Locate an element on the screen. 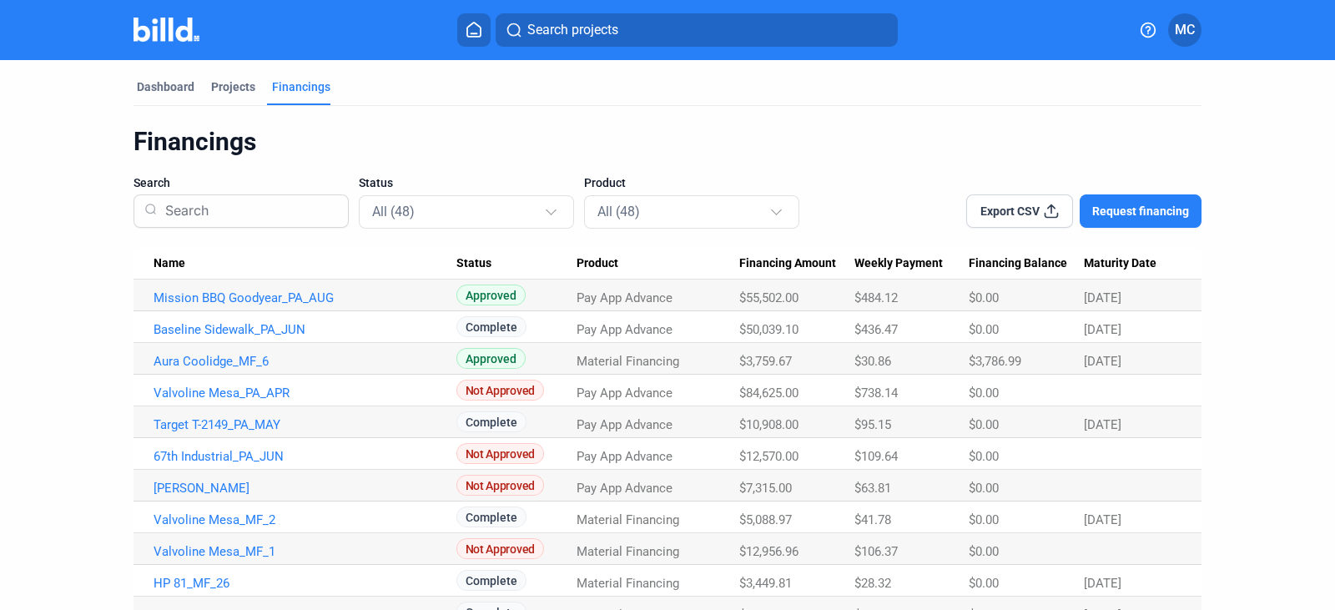  span: Search is located at coordinates (152, 183).